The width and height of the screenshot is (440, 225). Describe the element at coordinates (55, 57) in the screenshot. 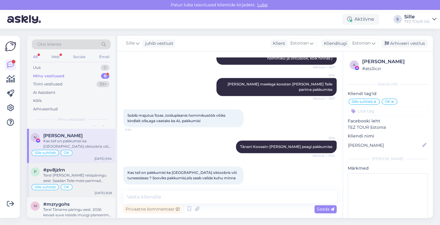

I see `div: Web` at that location.